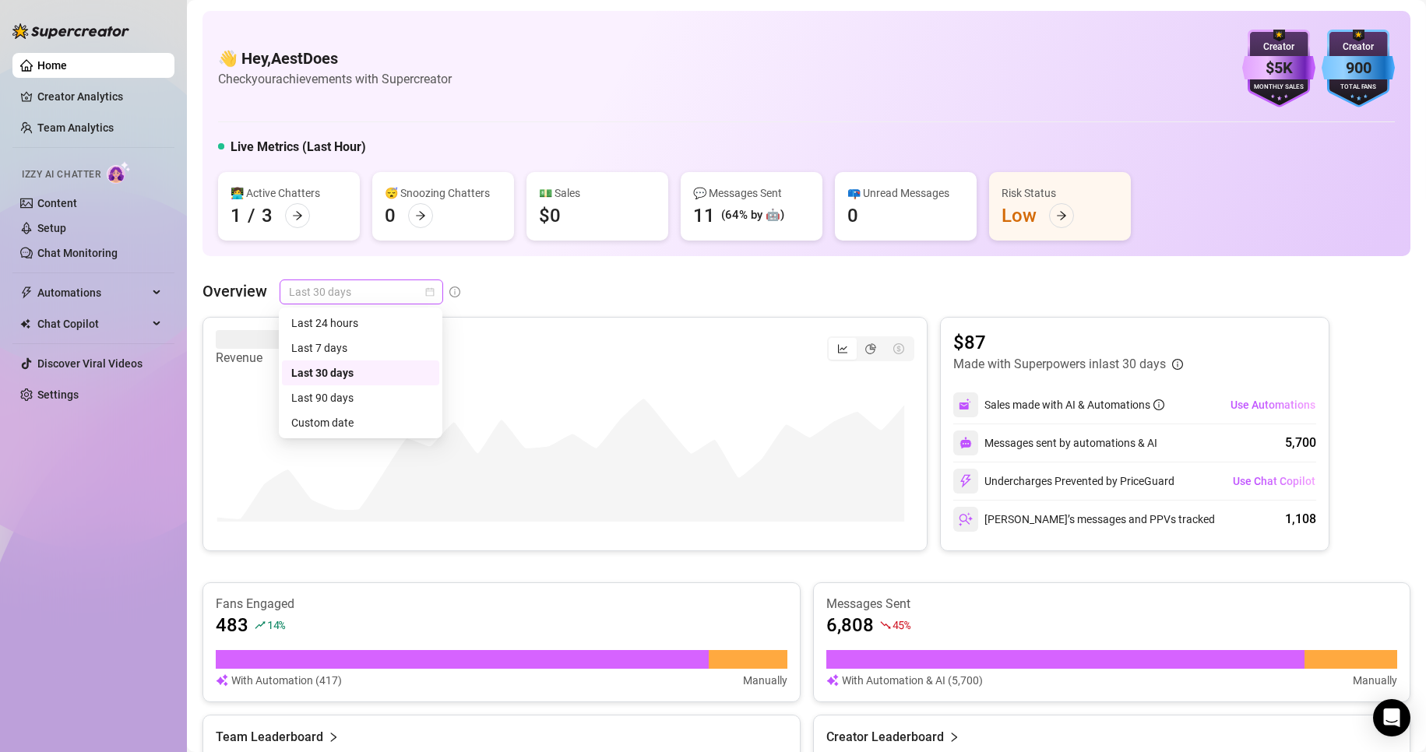  Describe the element at coordinates (25, 324) in the screenshot. I see `img: Chat Copilot` at that location.